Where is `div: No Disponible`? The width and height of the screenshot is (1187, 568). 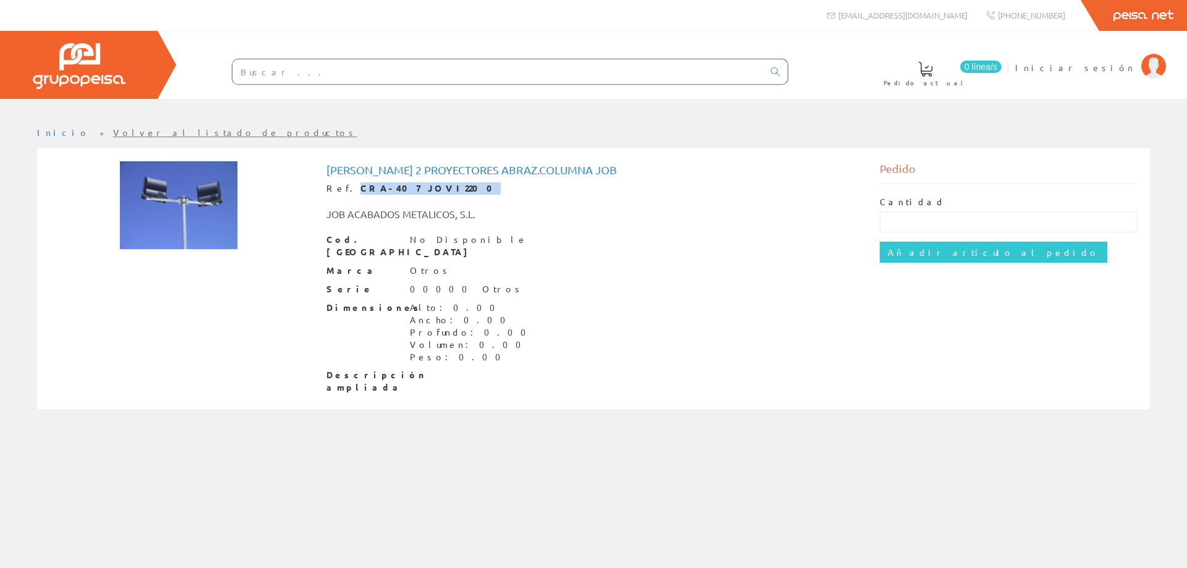
div: No Disponible is located at coordinates (469, 240).